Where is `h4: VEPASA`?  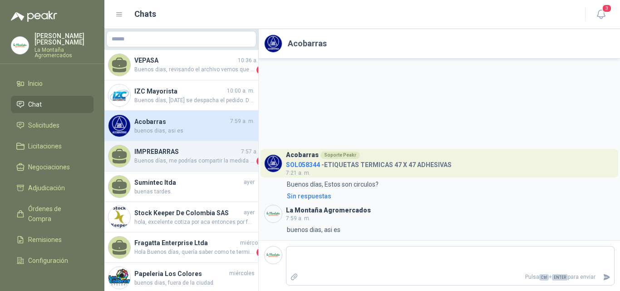 h4: VEPASA is located at coordinates (185, 60).